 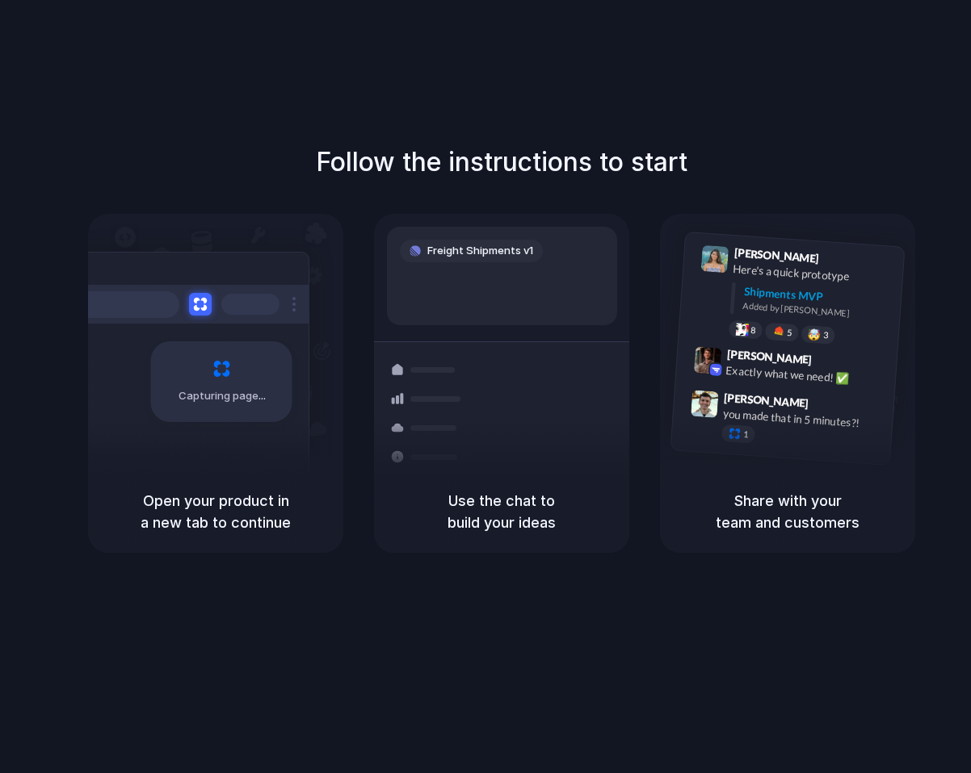 I want to click on h5: Use the chat to build your ideas, so click(x=501, y=512).